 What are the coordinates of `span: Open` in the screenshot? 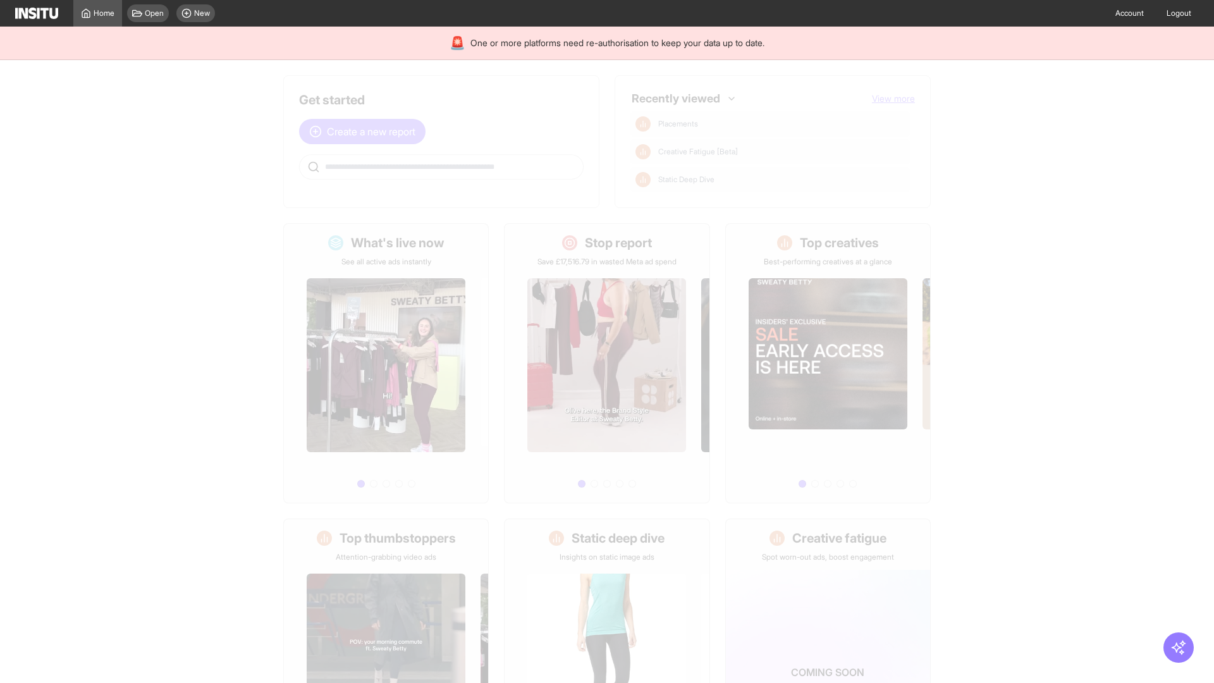 It's located at (154, 13).